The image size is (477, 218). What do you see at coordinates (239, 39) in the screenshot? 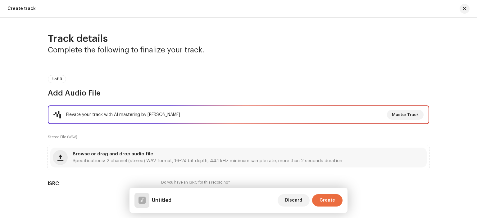
I see `h2: Track details` at bounding box center [239, 39].